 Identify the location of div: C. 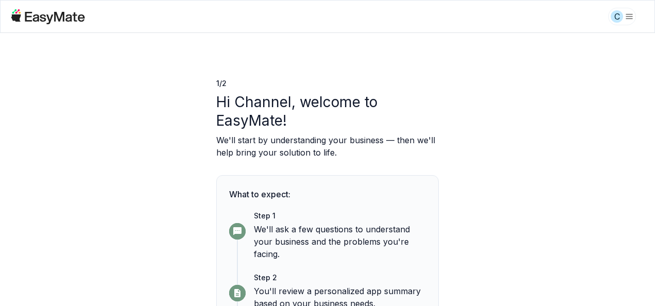
(617, 16).